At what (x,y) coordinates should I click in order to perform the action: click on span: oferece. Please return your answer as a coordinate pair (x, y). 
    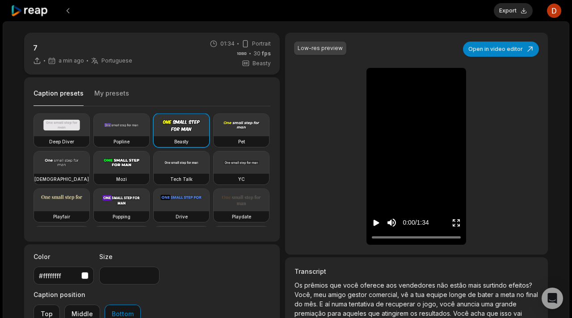
    Looking at the image, I should click on (373, 285).